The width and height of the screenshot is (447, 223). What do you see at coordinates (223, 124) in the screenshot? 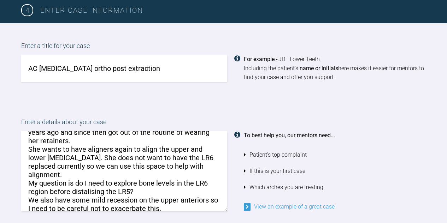
I see `label: Enter a details about your case` at bounding box center [223, 124].